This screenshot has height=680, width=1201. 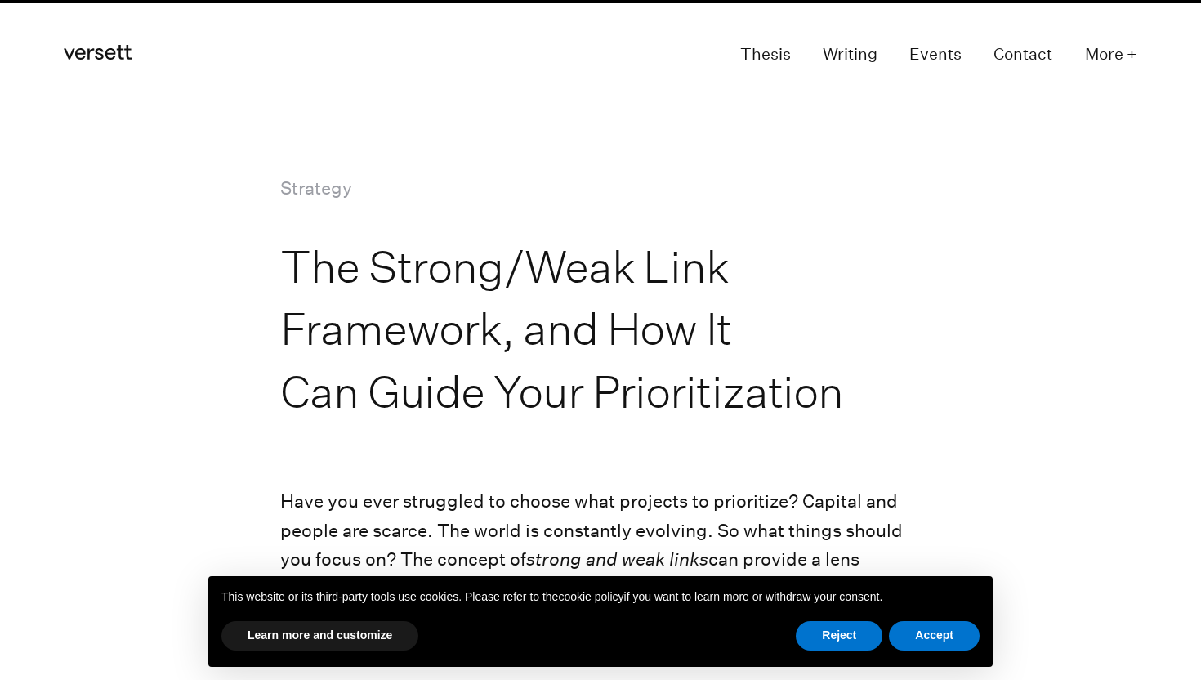 What do you see at coordinates (601, 544) in the screenshot?
I see `p: Have you ever struggled to choose what projects to prioritize? Capital and people are scarce. The...` at bounding box center [601, 544].